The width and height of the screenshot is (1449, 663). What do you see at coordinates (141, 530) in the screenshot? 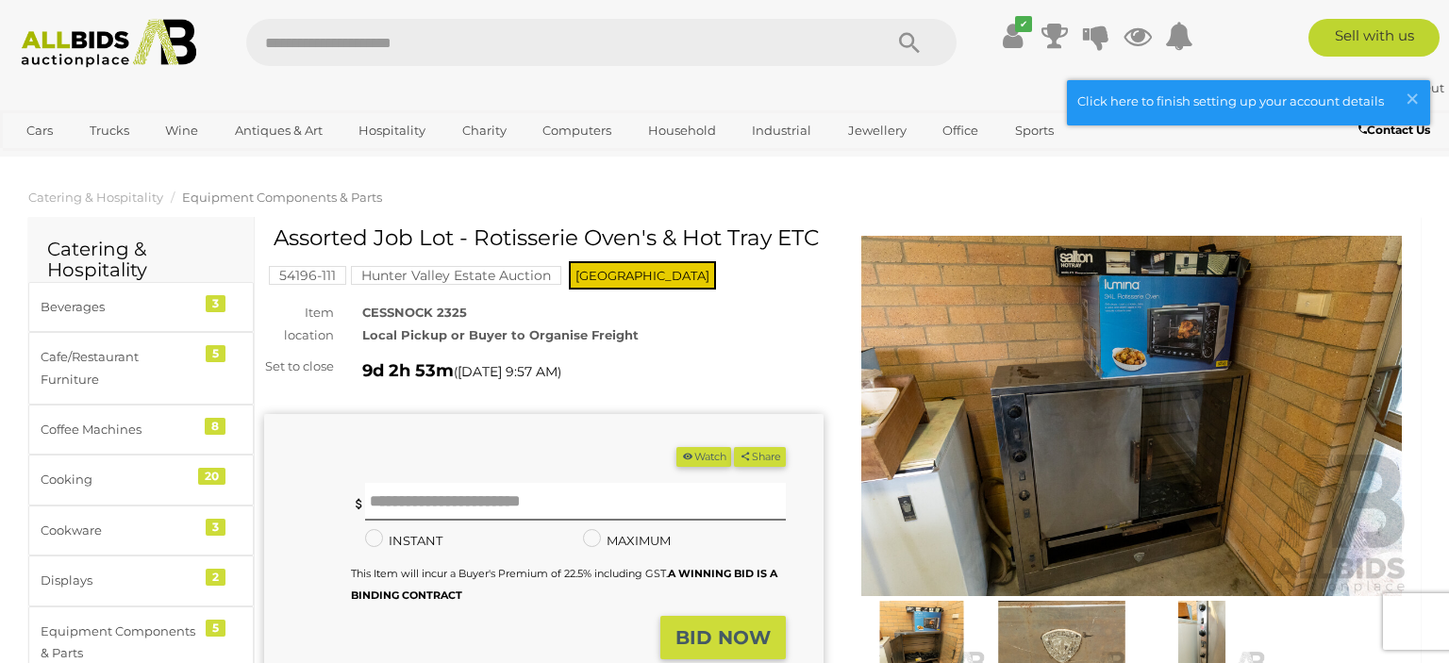
I see `a: Cookware 3` at bounding box center [141, 530].